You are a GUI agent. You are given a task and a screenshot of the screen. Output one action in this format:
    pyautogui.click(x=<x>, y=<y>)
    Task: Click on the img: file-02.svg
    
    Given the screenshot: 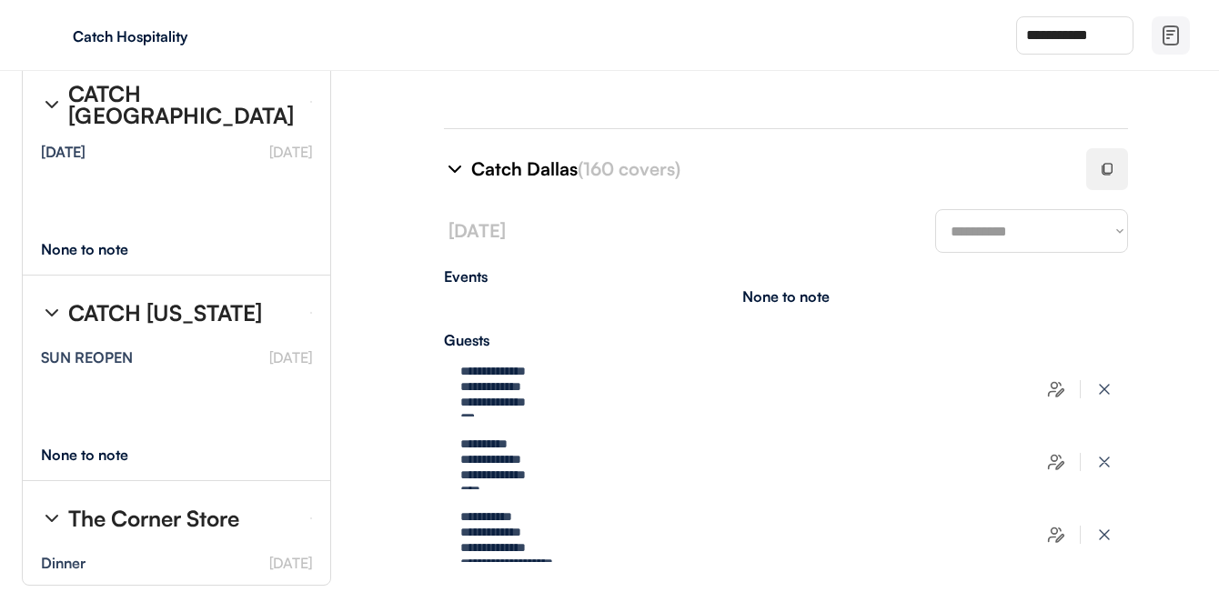 What is the action you would take?
    pyautogui.click(x=1170, y=35)
    